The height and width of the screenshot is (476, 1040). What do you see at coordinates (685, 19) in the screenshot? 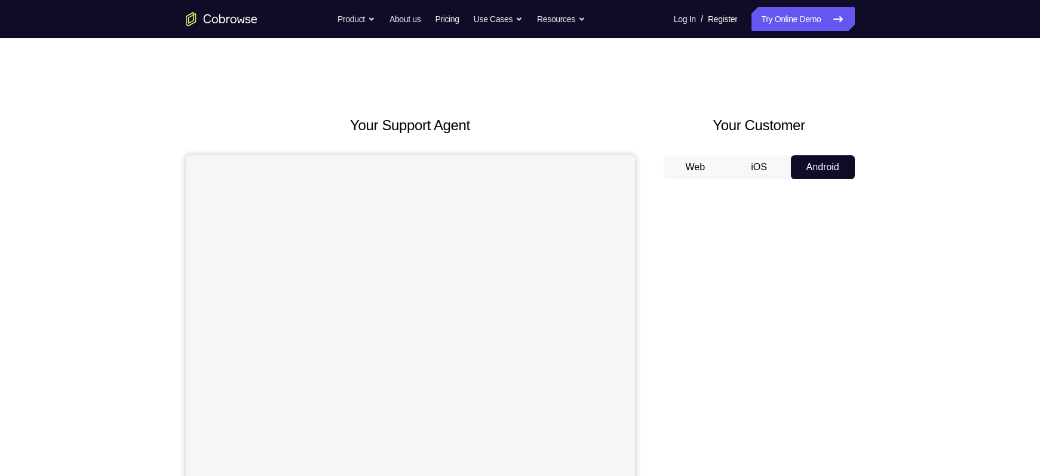
I see `a: Log In` at bounding box center [685, 19].